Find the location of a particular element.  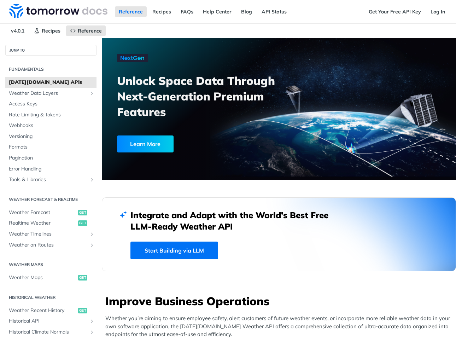

h2: Fundamentals is located at coordinates (51, 69).